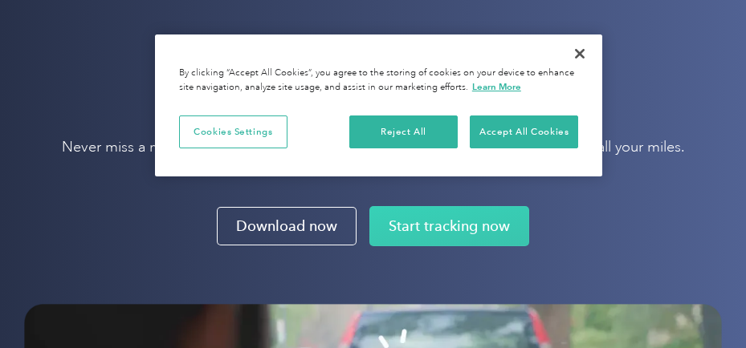 The width and height of the screenshot is (746, 348). Describe the element at coordinates (378, 105) in the screenshot. I see `div: Privacy` at that location.